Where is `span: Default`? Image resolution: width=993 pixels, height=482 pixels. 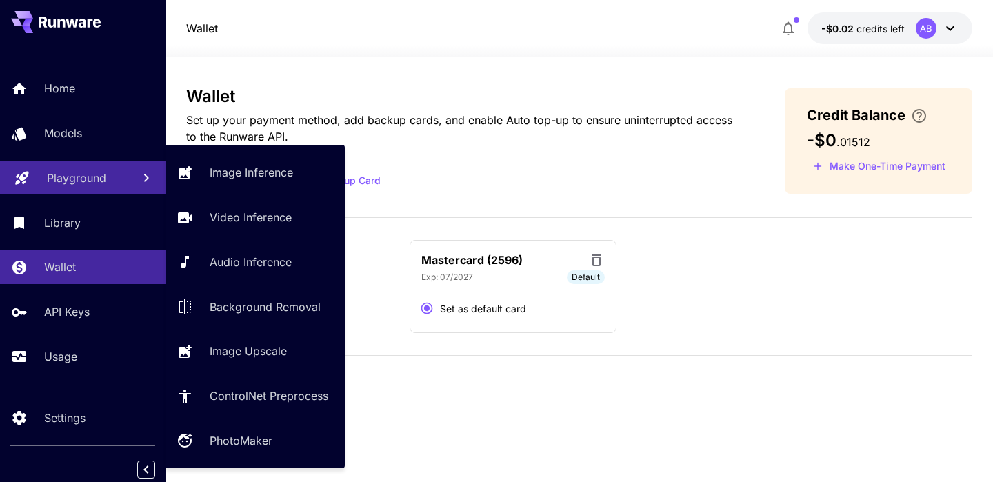 span: Default is located at coordinates (586, 277).